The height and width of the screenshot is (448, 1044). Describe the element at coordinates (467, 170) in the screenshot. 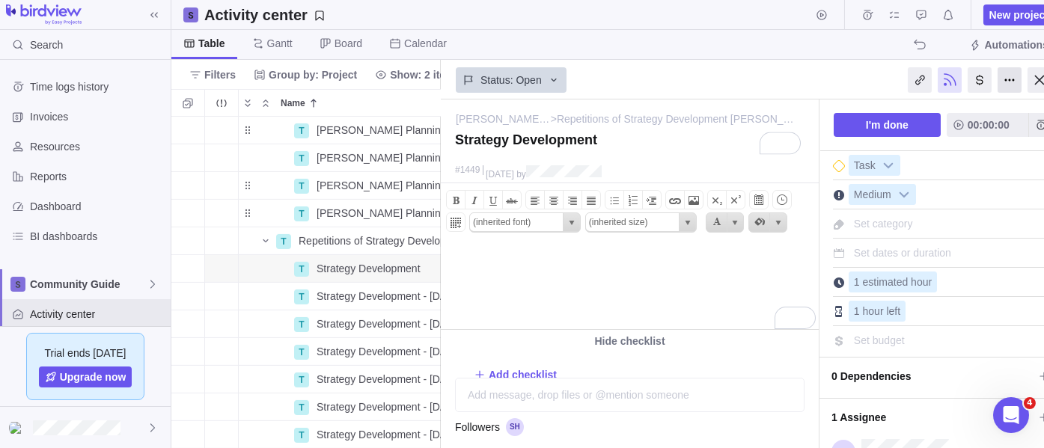

I see `div: #1449` at that location.